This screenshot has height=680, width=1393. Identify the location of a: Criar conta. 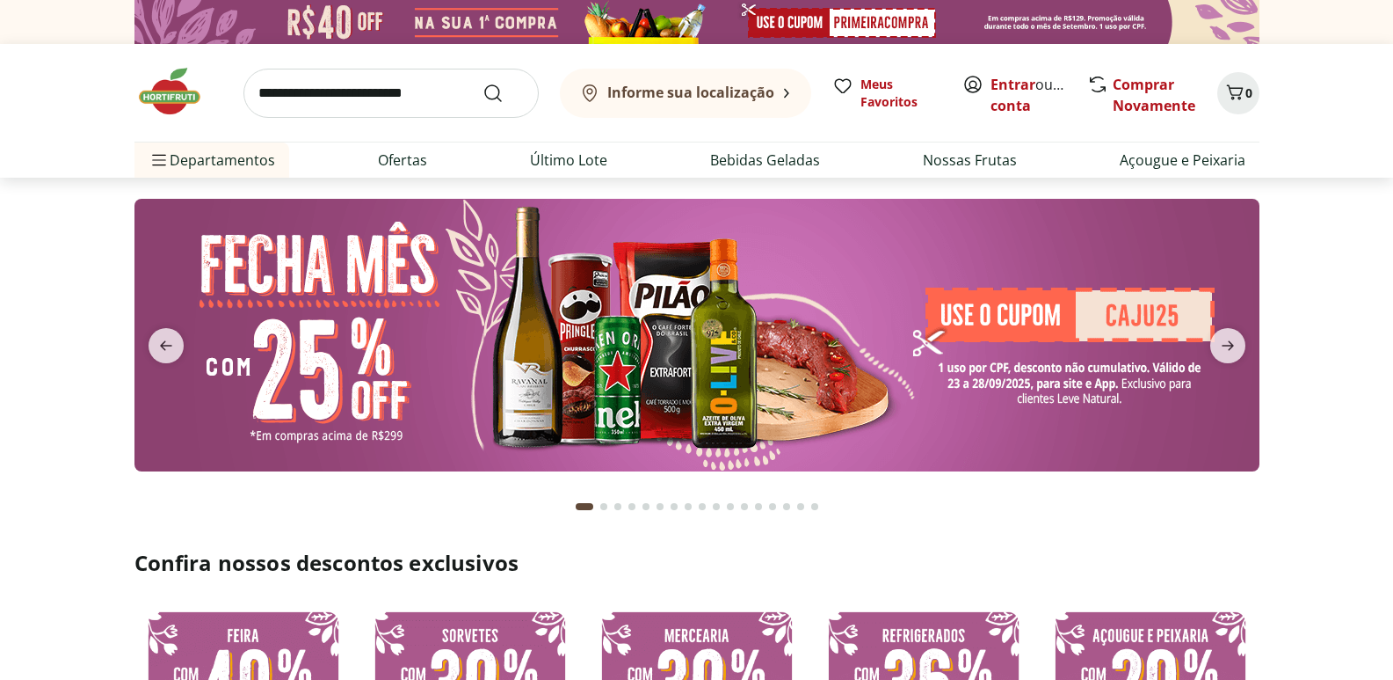
(1039, 95).